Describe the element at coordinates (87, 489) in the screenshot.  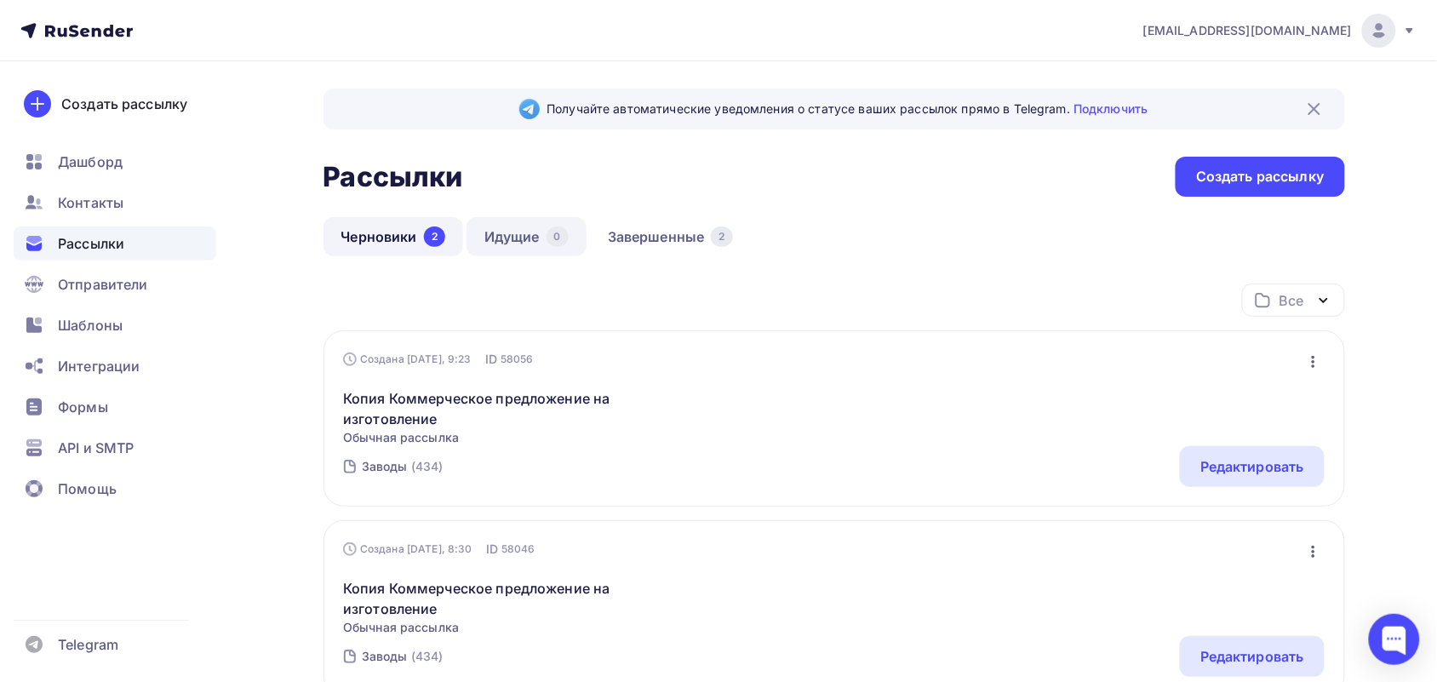
I see `span: Помощь` at that location.